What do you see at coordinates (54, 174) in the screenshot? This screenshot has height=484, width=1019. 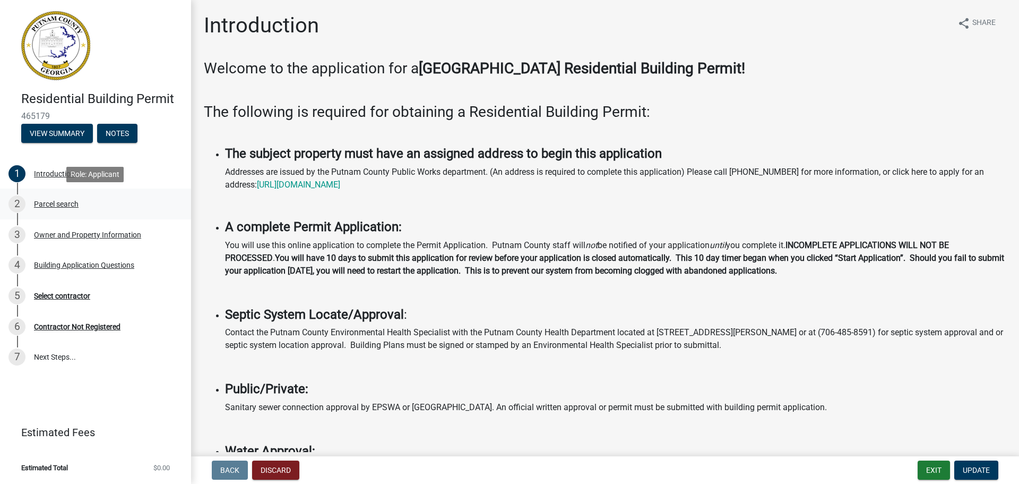 I see `div: Introduction` at bounding box center [54, 174].